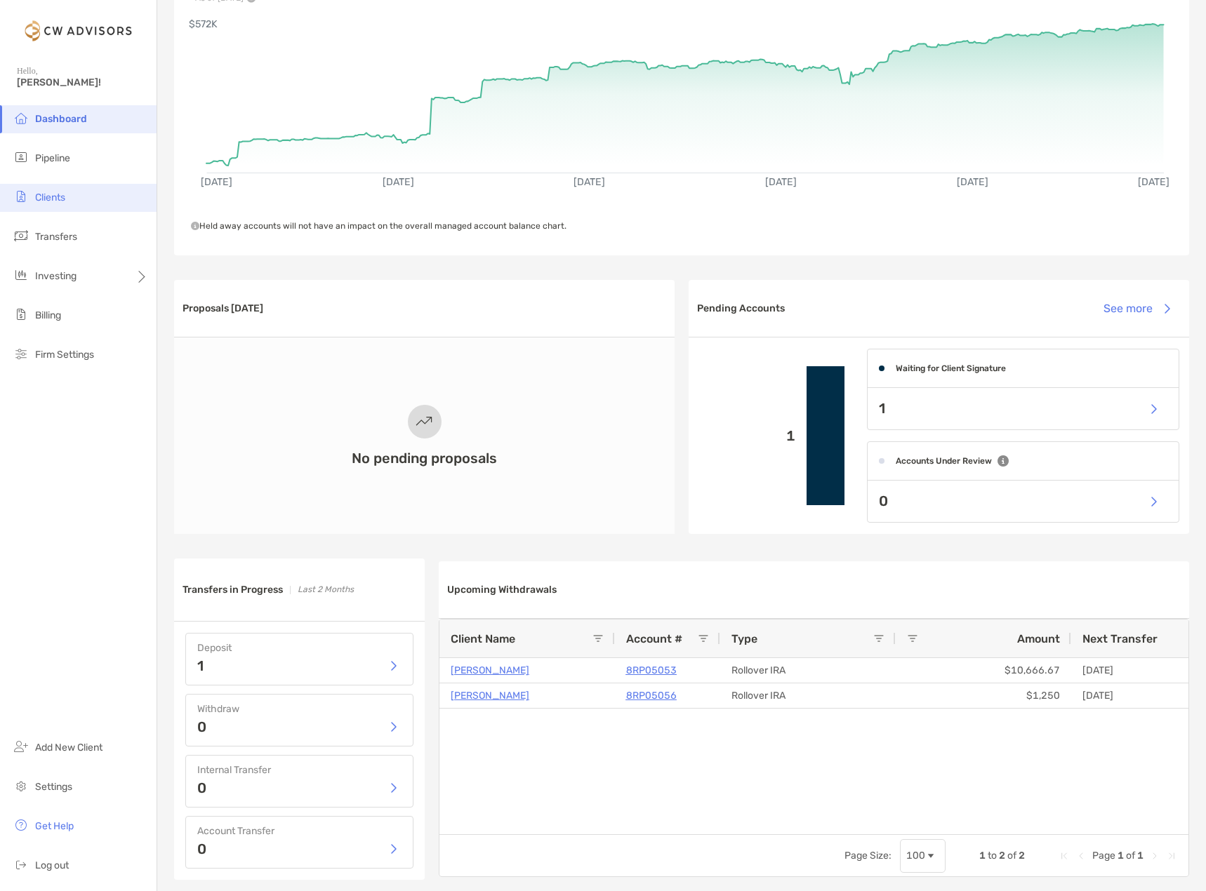 The width and height of the screenshot is (1206, 891). What do you see at coordinates (983, 696) in the screenshot?
I see `div: $1,250` at bounding box center [983, 696].